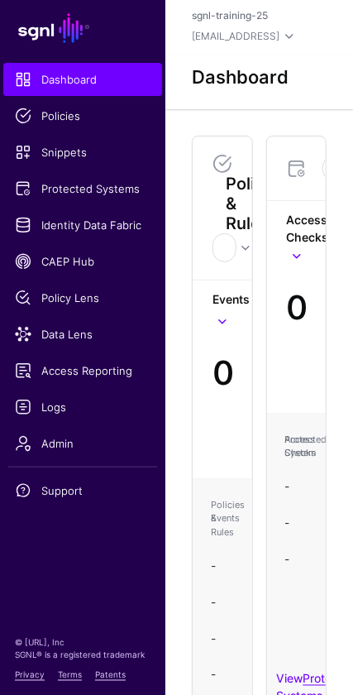 This screenshot has height=695, width=353. What do you see at coordinates (229, 204) in the screenshot?
I see `h3: Policies & Rules` at bounding box center [229, 204].